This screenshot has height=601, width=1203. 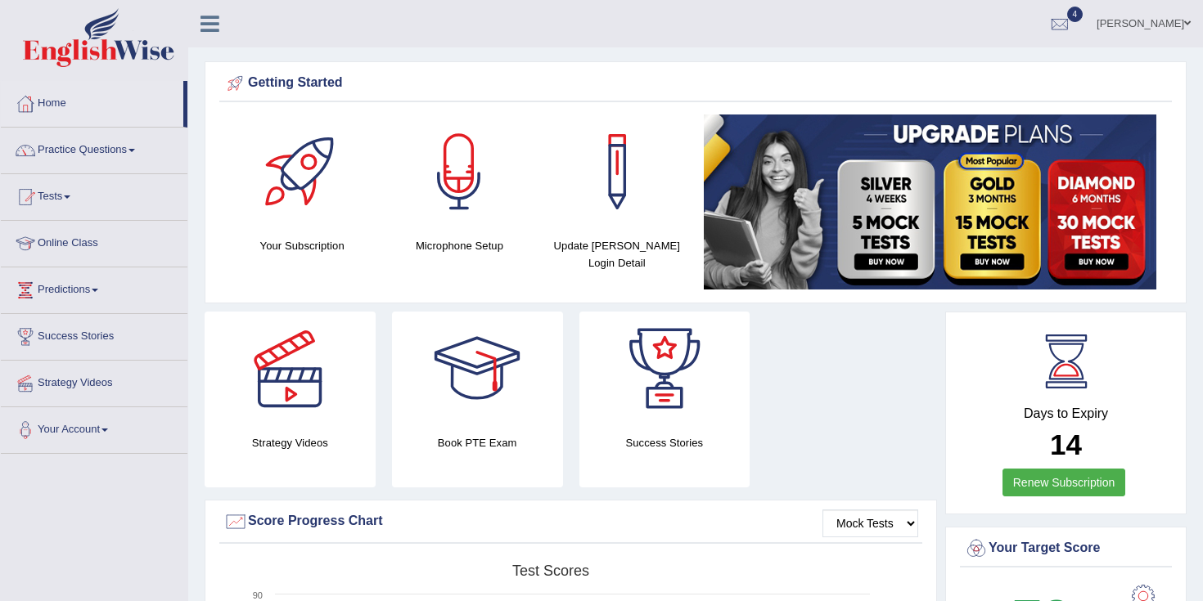 What do you see at coordinates (665, 443) in the screenshot?
I see `h4: Success Stories` at bounding box center [665, 443].